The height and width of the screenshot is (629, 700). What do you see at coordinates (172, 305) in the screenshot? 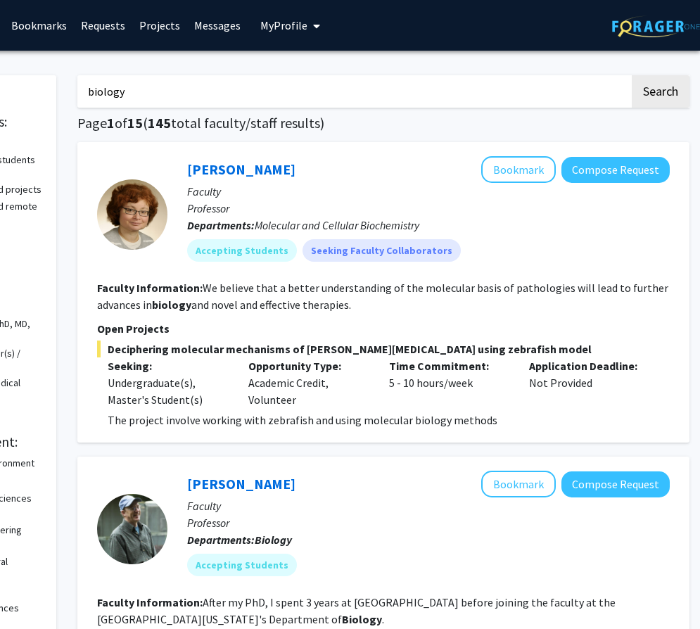
I see `b: biology` at bounding box center [172, 305].